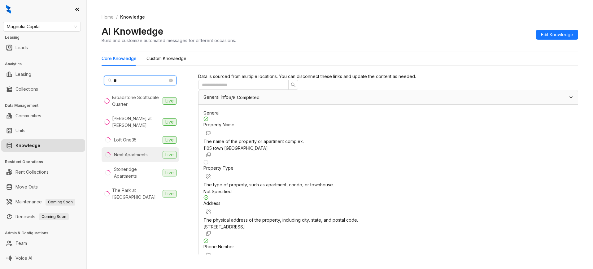 The image size is (593, 269). Describe the element at coordinates (32, 172) in the screenshot. I see `a: Rent Collections` at that location.